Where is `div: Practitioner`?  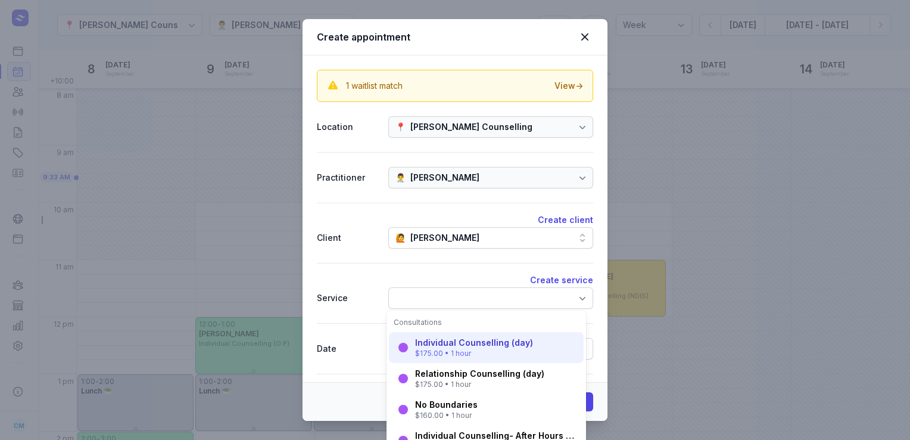 div: Practitioner is located at coordinates (348, 178).